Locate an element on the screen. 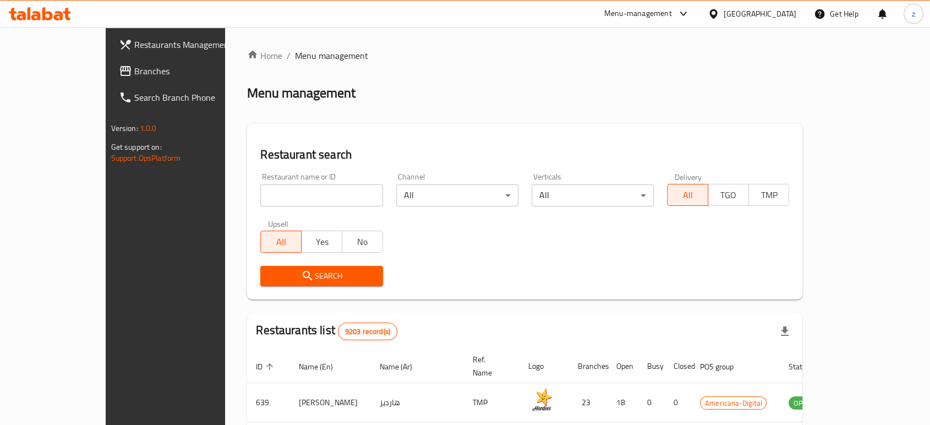  span: Menu management is located at coordinates (331, 56).